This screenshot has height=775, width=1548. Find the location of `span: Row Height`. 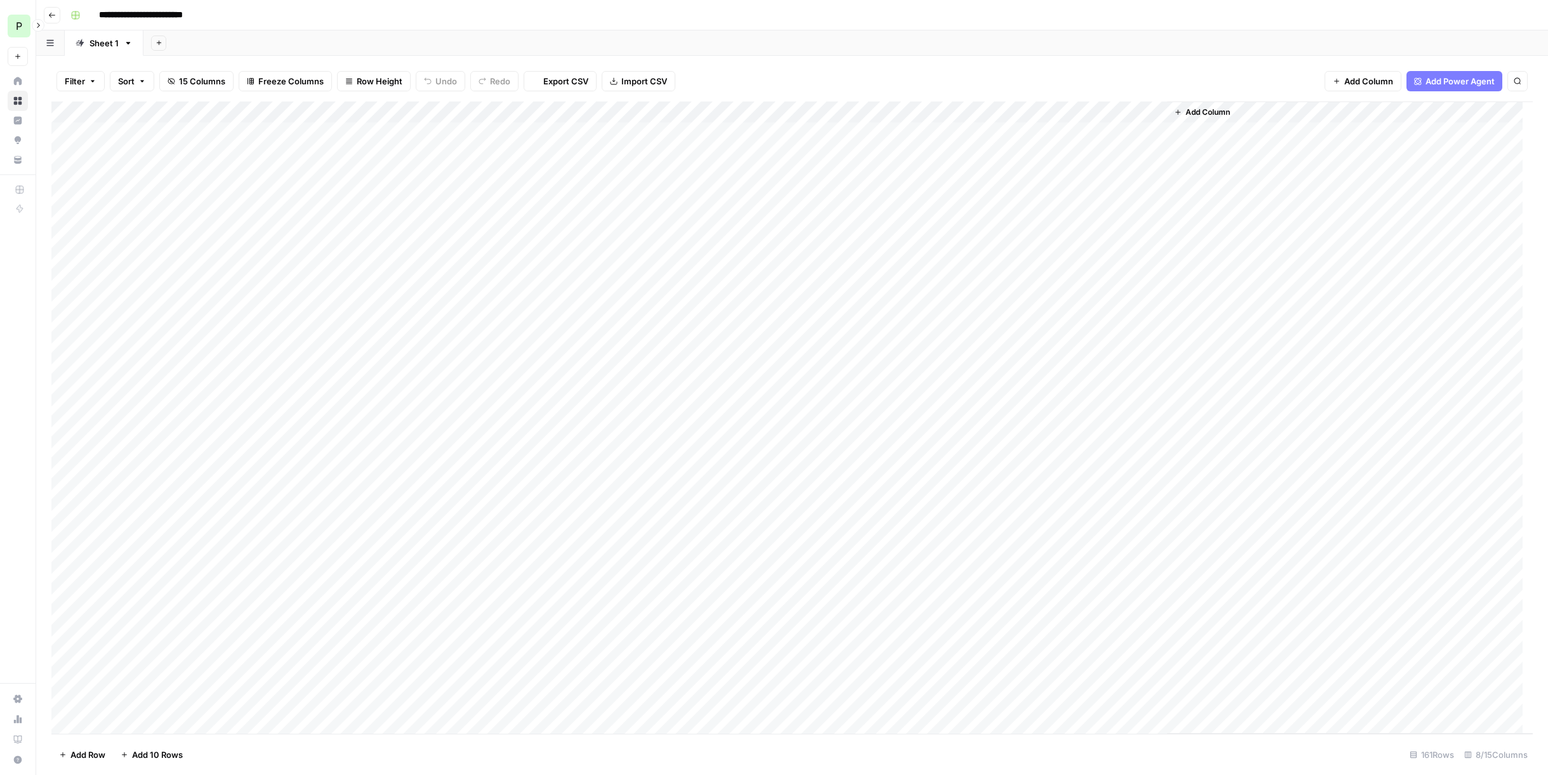

span: Row Height is located at coordinates (379, 81).